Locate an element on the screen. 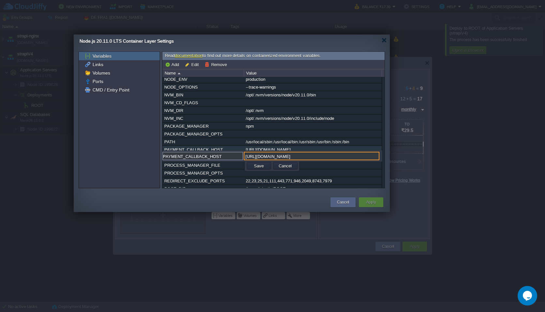 The image size is (545, 312). button: Remove is located at coordinates (217, 65).